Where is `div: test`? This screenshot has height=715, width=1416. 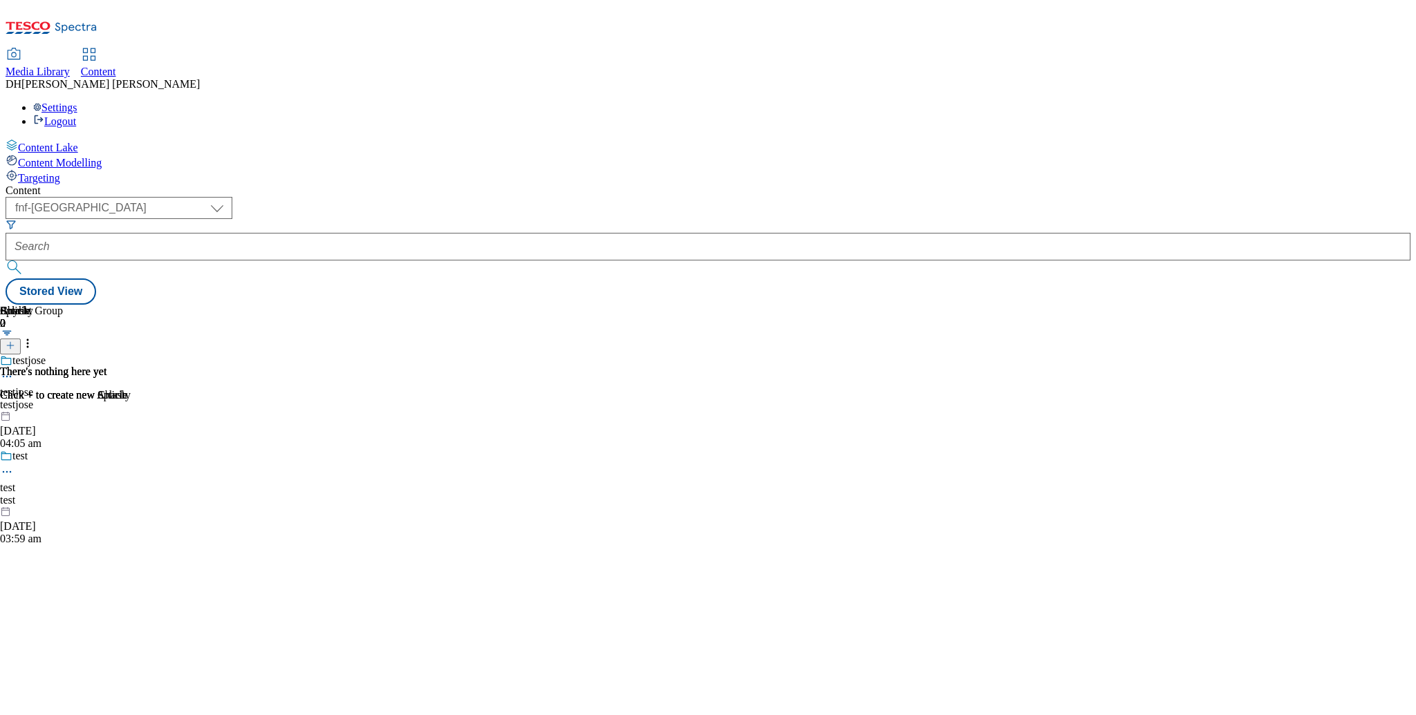
div: test is located at coordinates (20, 456).